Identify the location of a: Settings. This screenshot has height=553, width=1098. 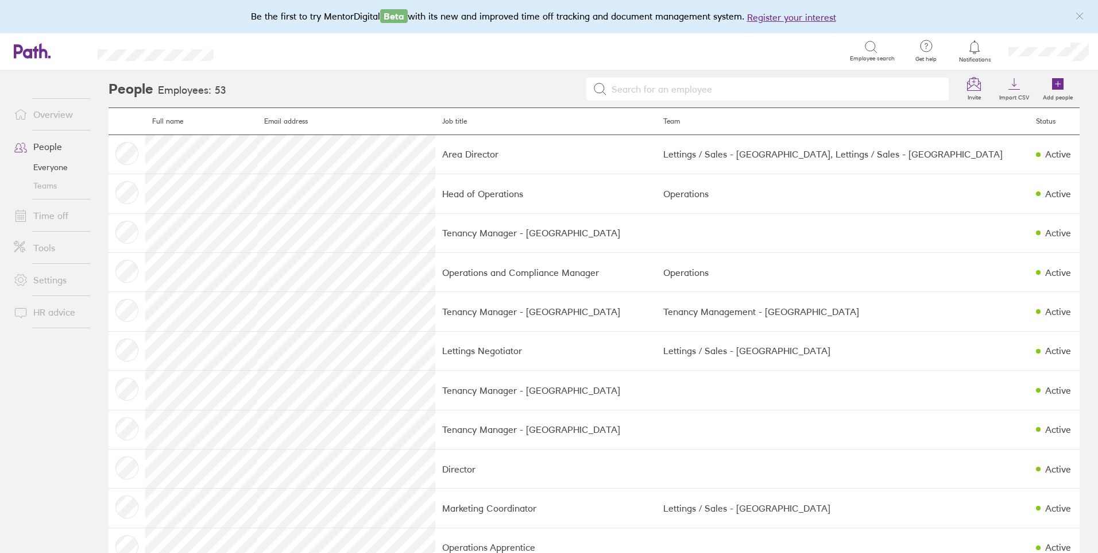
(51, 280).